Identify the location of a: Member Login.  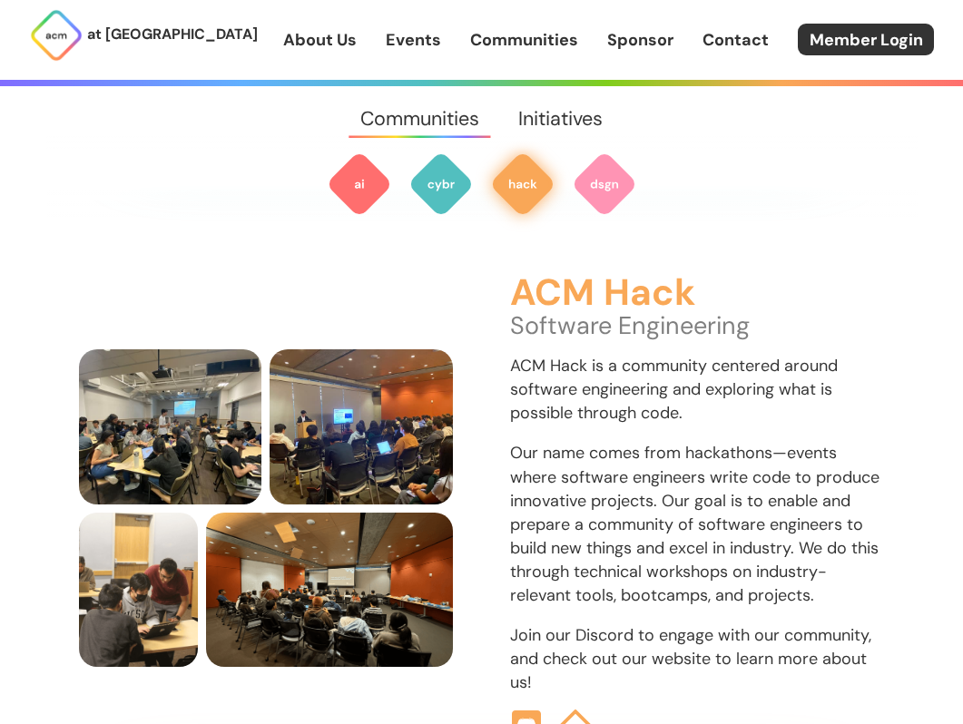
(866, 39).